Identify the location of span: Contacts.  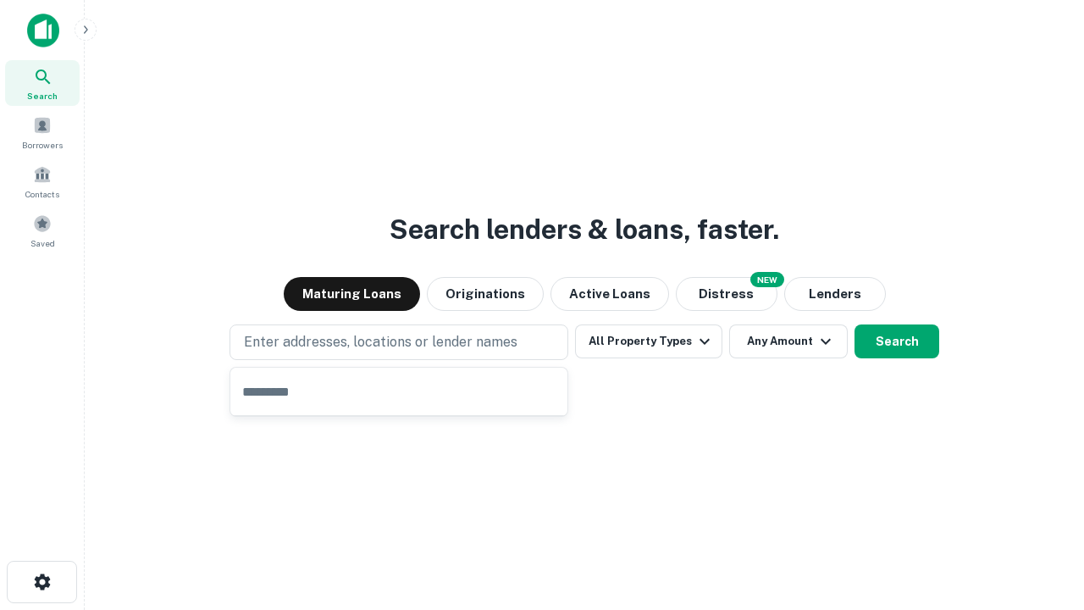
(42, 194).